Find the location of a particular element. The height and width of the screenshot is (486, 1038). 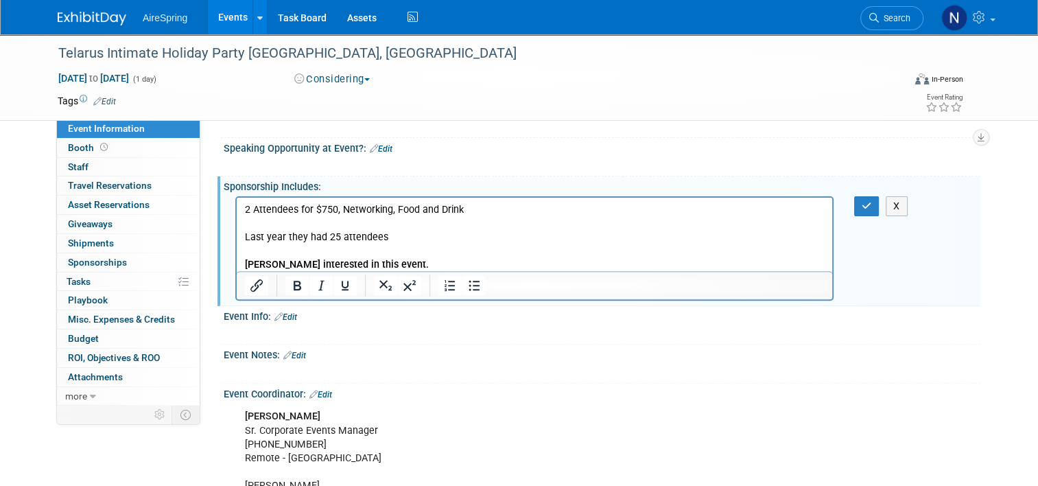

div: Event Format is located at coordinates (896, 82).